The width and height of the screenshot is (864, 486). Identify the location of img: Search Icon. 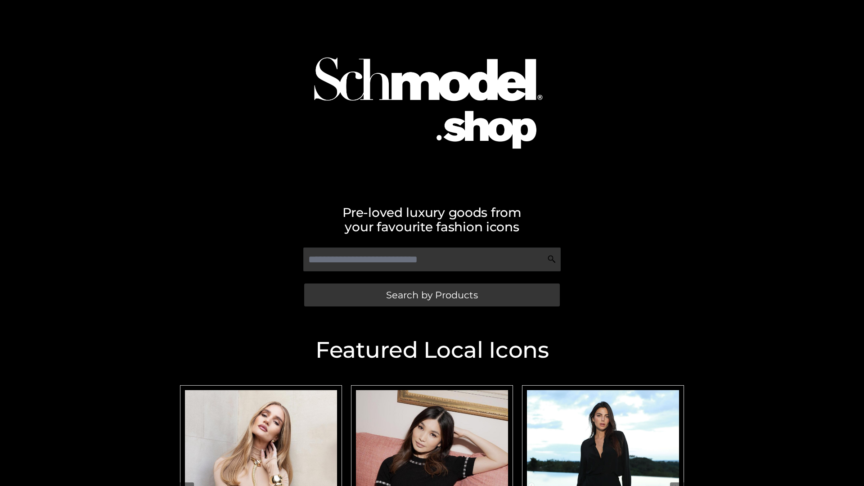
(552, 259).